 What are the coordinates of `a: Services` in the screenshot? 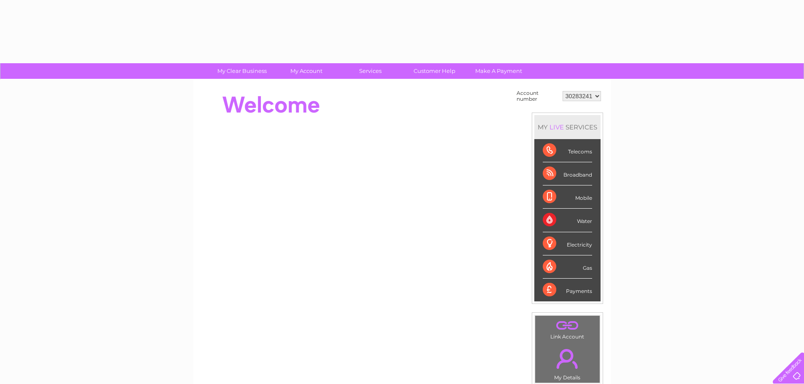 It's located at (370, 71).